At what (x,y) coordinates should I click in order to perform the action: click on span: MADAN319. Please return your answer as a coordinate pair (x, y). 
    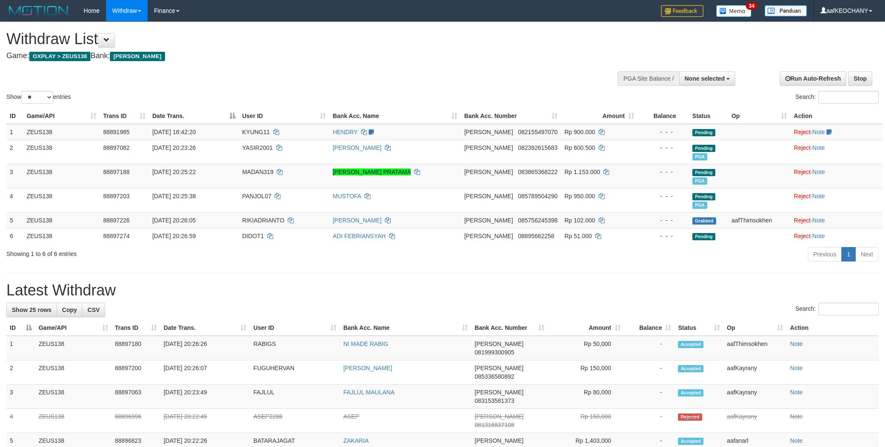
    Looking at the image, I should click on (258, 172).